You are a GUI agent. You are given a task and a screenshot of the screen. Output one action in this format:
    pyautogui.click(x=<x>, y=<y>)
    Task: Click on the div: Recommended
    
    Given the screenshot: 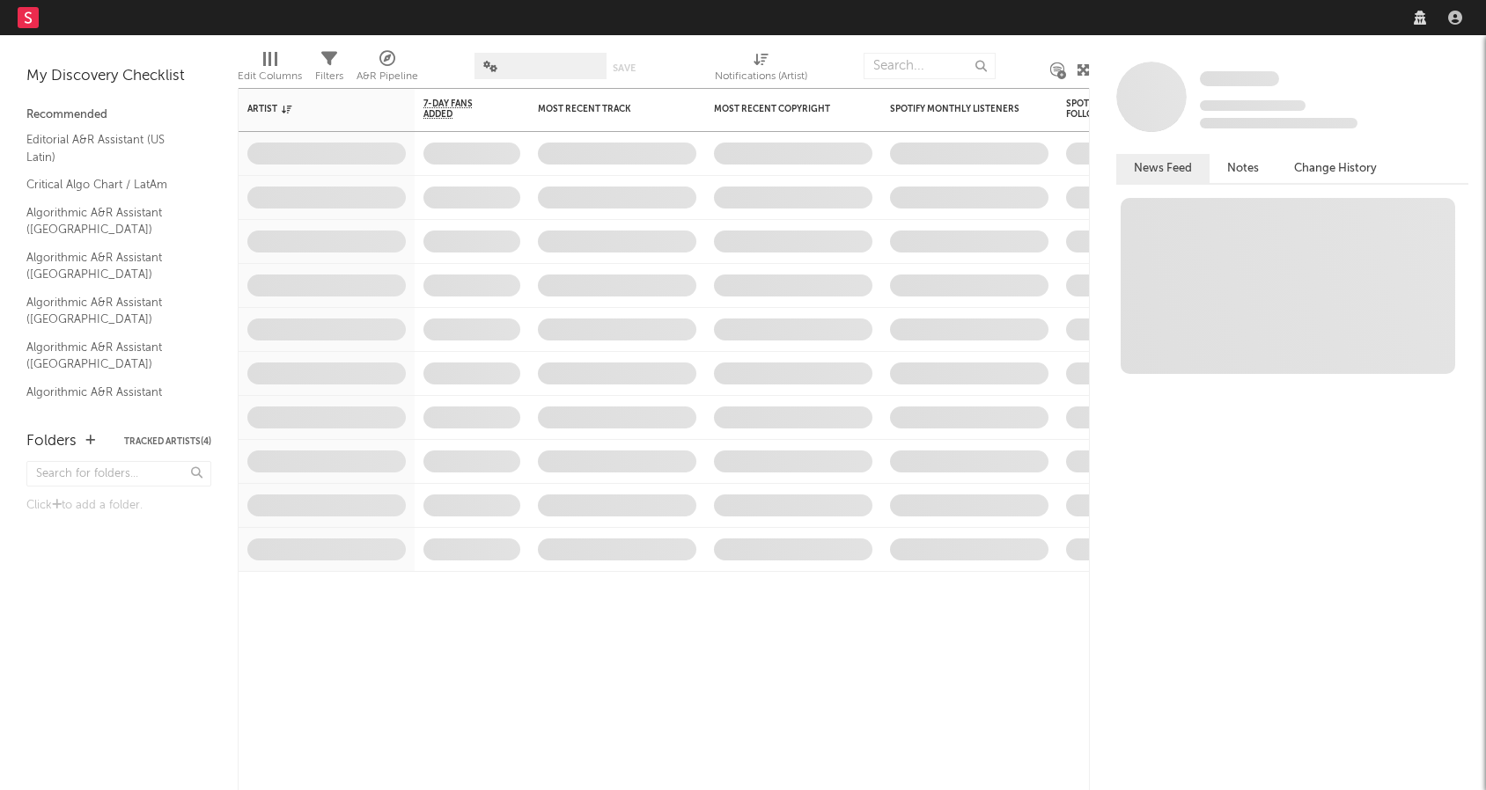 What is the action you would take?
    pyautogui.click(x=119, y=115)
    